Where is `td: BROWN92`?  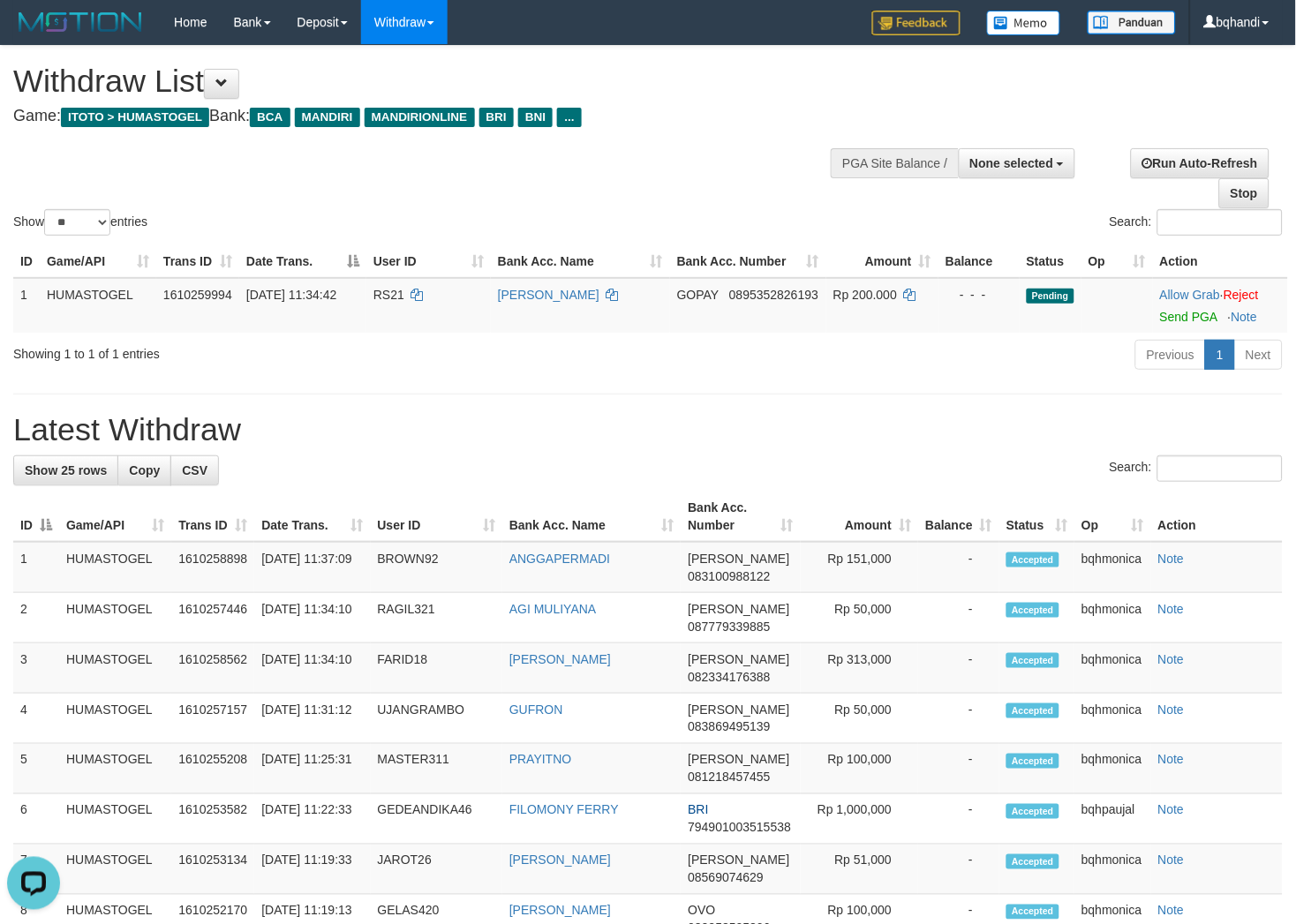
td: BROWN92 is located at coordinates (437, 568).